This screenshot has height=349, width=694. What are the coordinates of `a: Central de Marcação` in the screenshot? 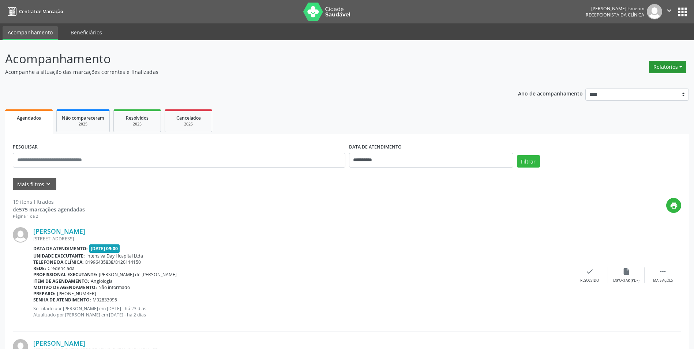 It's located at (34, 11).